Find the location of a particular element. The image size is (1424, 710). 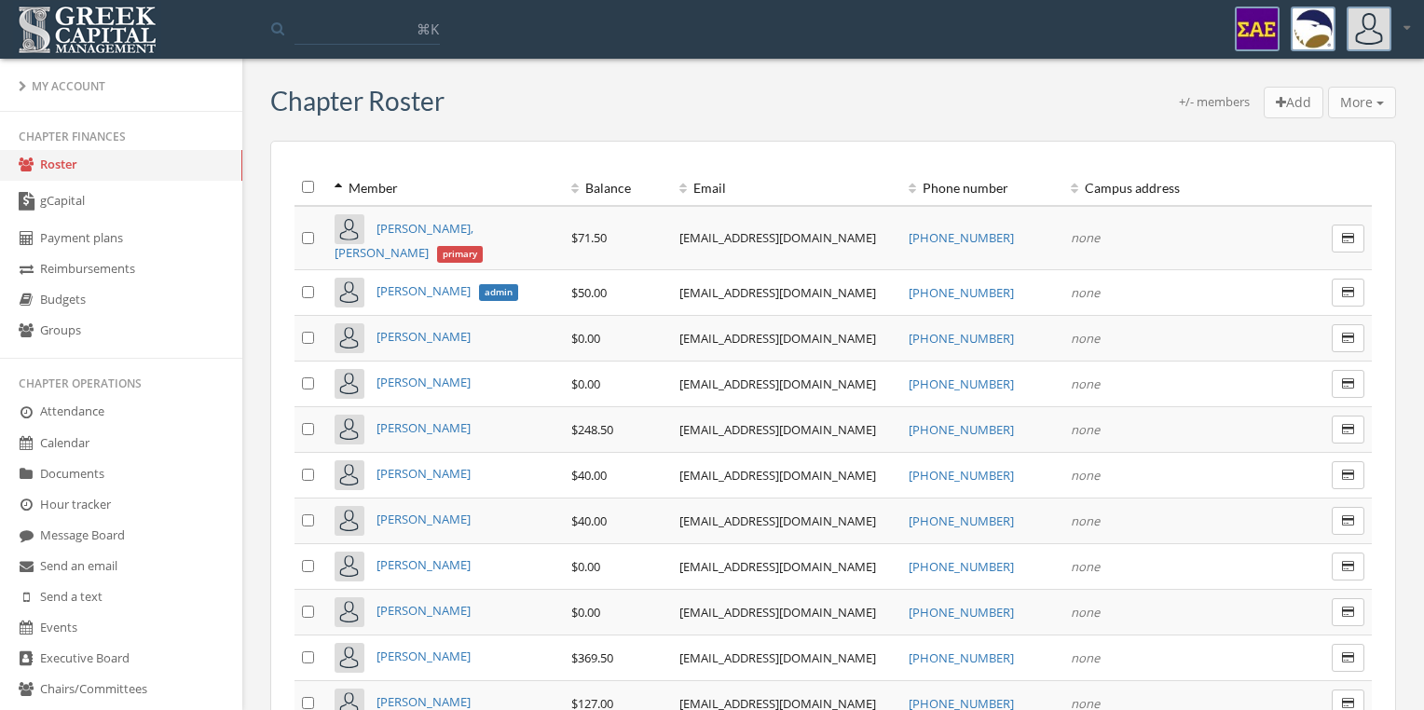

div: +/- members is located at coordinates (1214, 106).